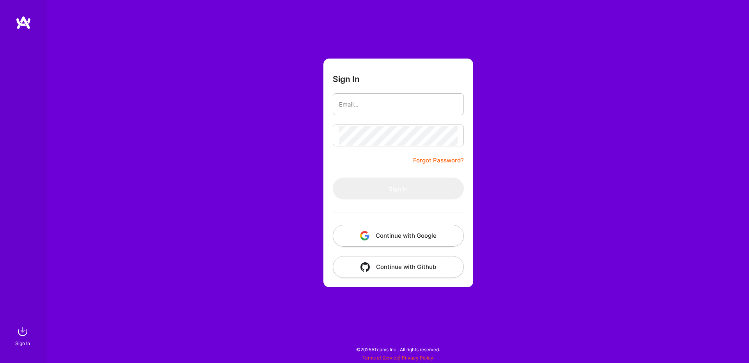  What do you see at coordinates (398, 104) in the screenshot?
I see `input: Email...` at bounding box center [398, 104].